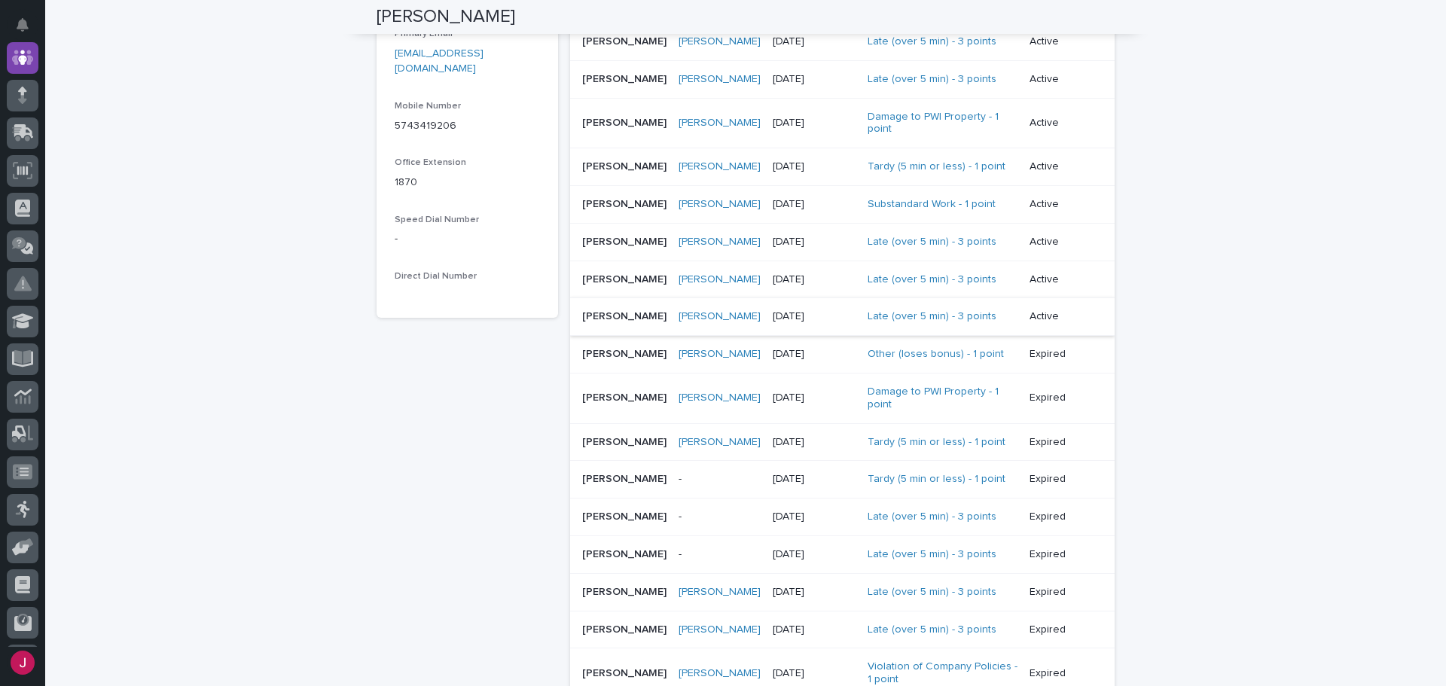  What do you see at coordinates (23, 663) in the screenshot?
I see `button: users-avatar` at bounding box center [23, 663].